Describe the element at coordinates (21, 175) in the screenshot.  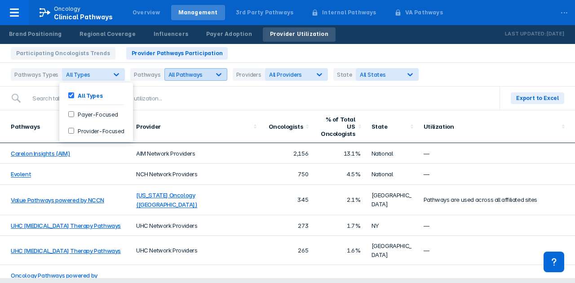
I see `a: Evolent` at that location.